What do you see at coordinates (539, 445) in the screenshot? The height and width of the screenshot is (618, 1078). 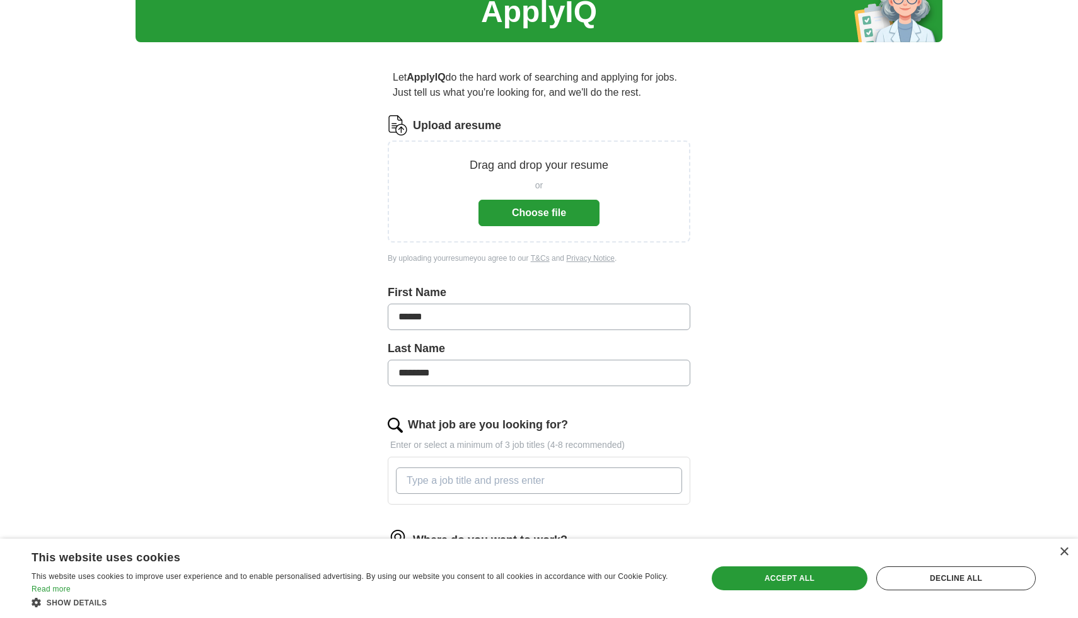 I see `p: Enter or select a minimum of 3 job titles (4-8 recommended)` at bounding box center [539, 445].